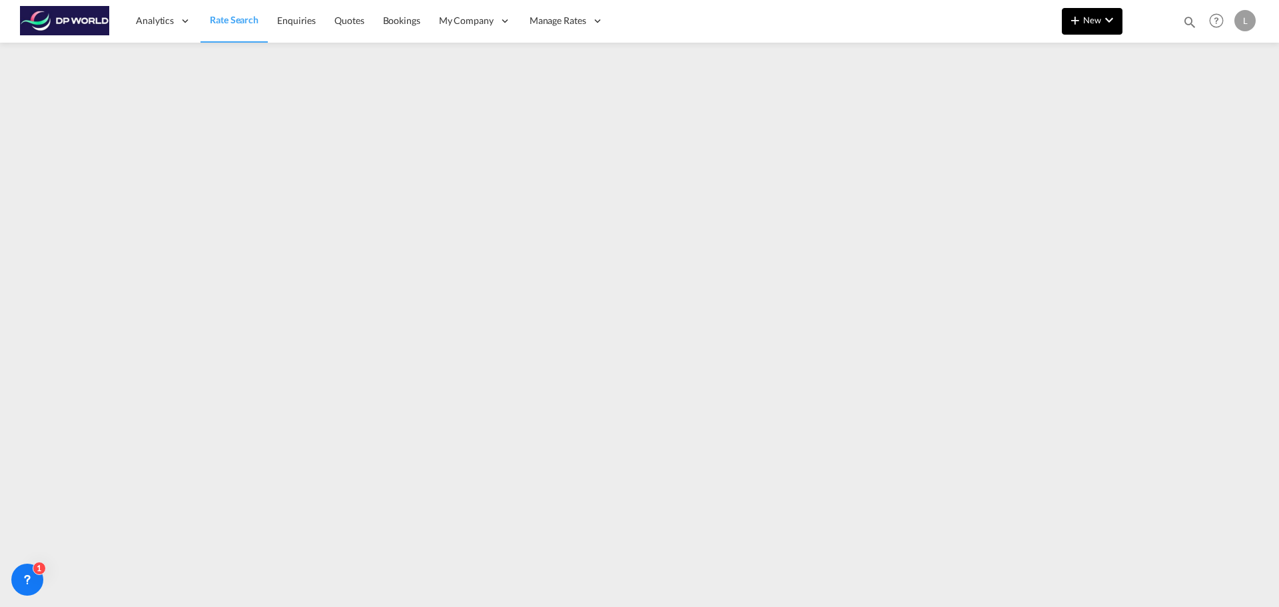 The image size is (1279, 607). Describe the element at coordinates (1075, 20) in the screenshot. I see `md-icon: icon-plus 400-fg` at that location.